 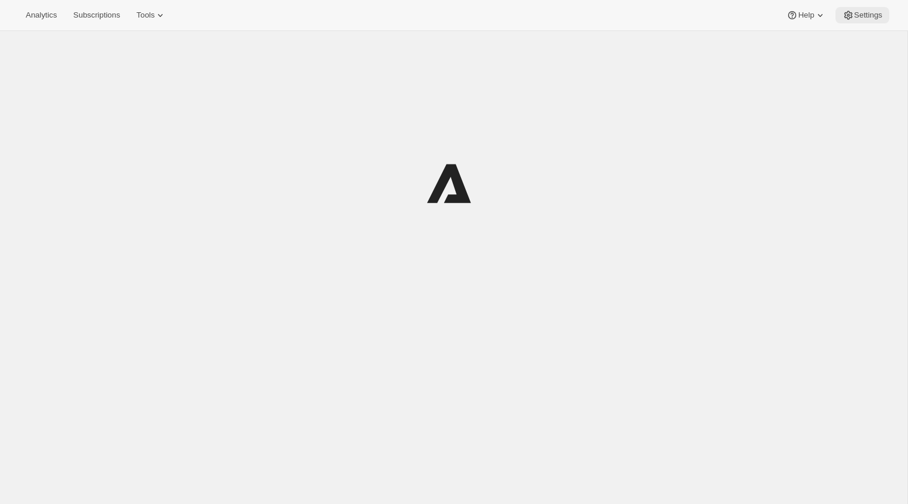 I want to click on button: Help, so click(x=805, y=15).